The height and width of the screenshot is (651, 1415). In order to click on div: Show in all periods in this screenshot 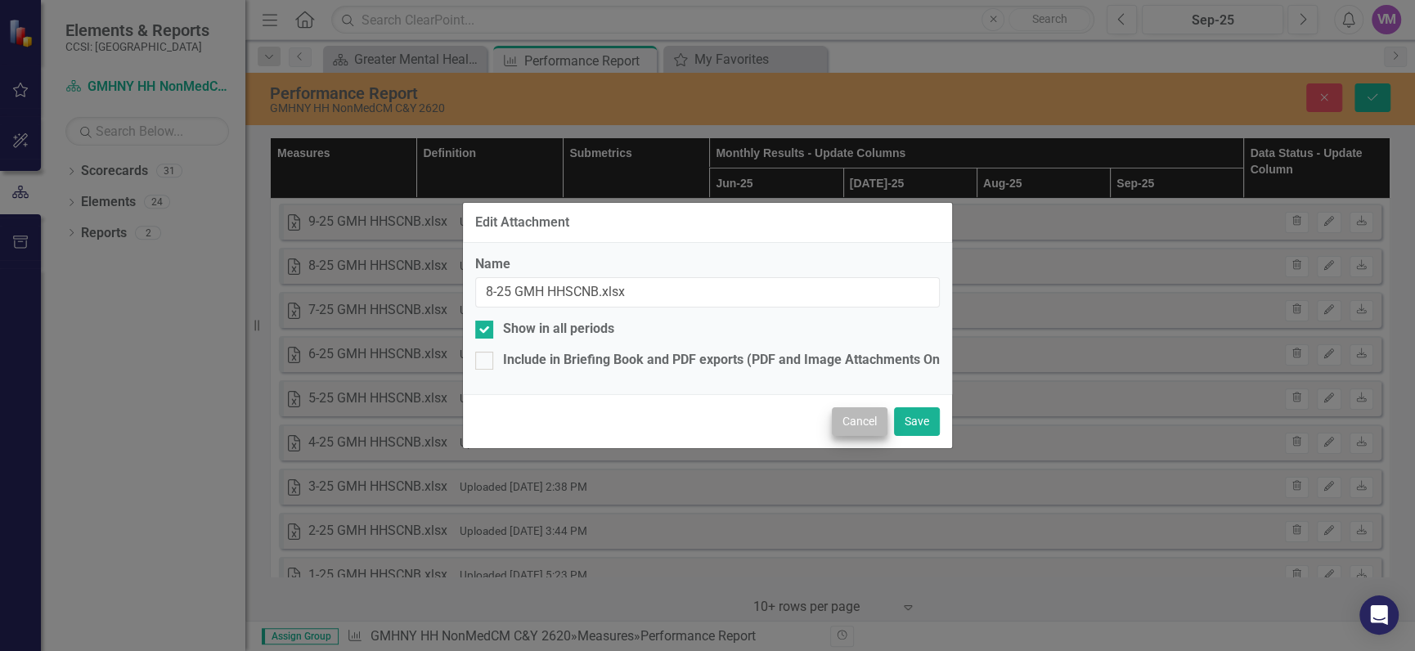, I will do `click(559, 329)`.